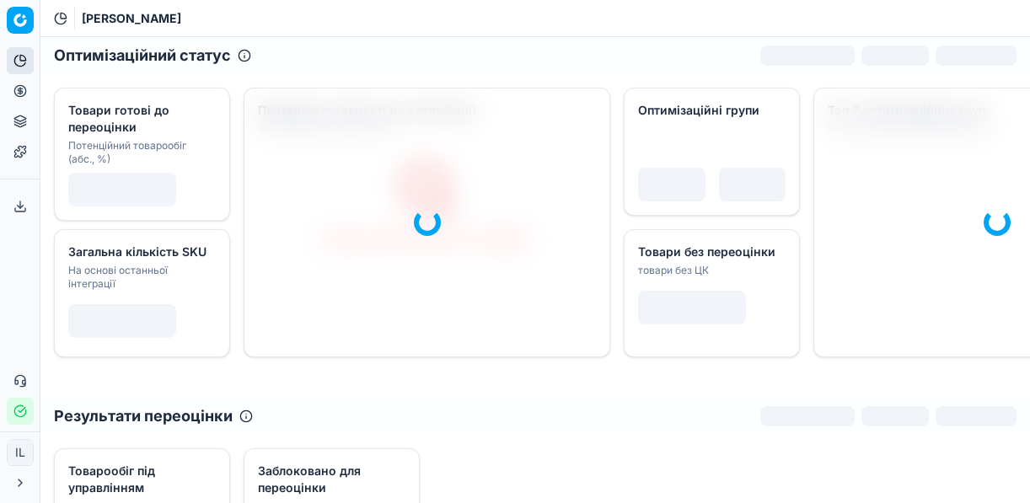 The image size is (1030, 503). What do you see at coordinates (20, 453) in the screenshot?
I see `span: IL` at bounding box center [20, 453].